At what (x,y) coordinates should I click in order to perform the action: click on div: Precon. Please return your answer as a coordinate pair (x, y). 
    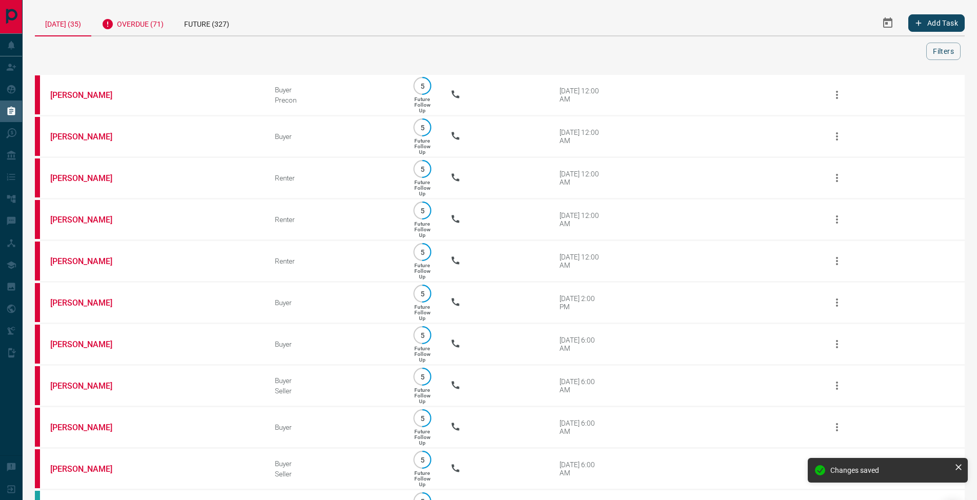
    Looking at the image, I should click on (334, 100).